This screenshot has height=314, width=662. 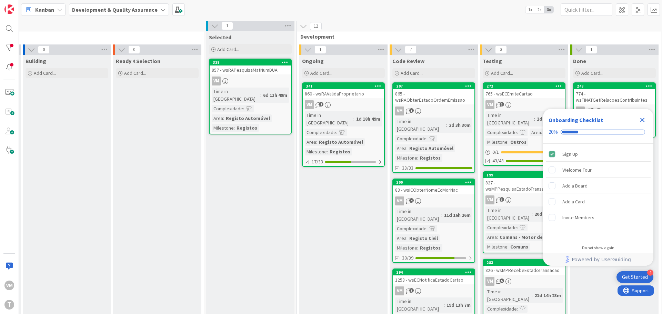 I want to click on div: 294, so click(x=435, y=273).